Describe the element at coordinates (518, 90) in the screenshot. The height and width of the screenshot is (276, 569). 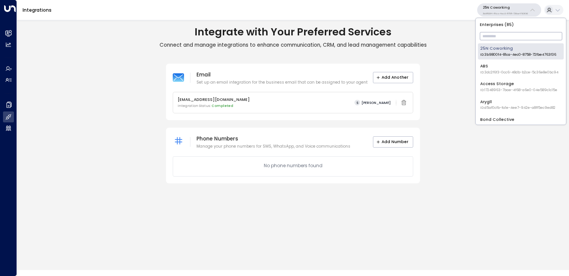
I see `span: ID: 17248963-7bae-4f68-a6e0-04e589c1c15e` at that location.